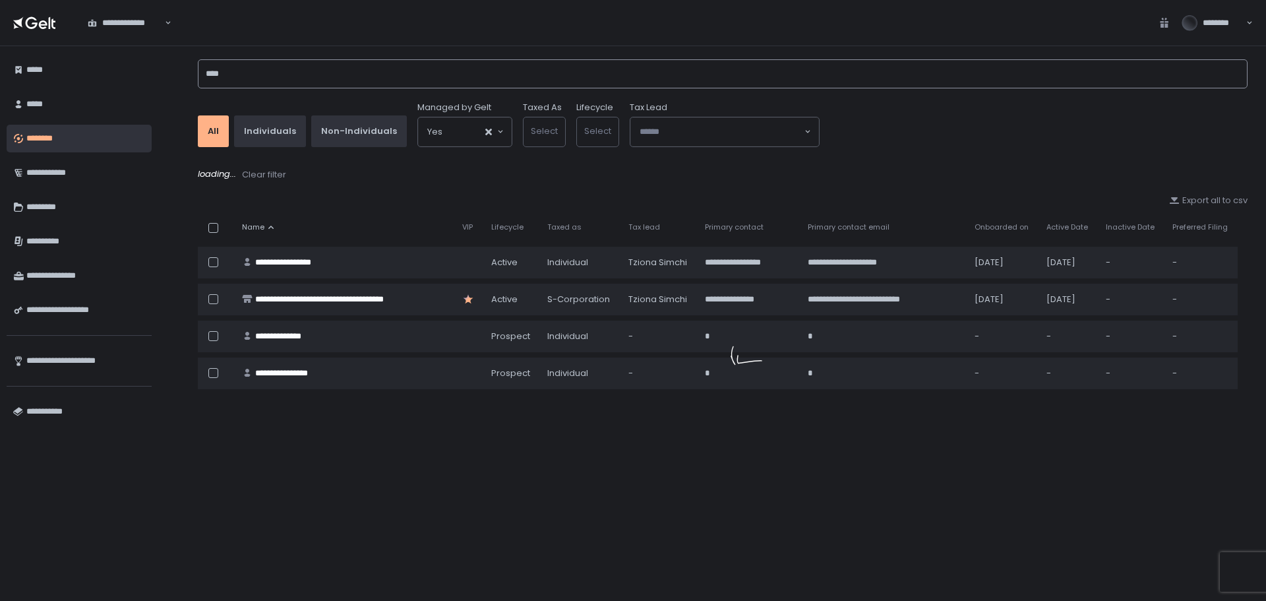 The width and height of the screenshot is (1266, 601). What do you see at coordinates (848, 227) in the screenshot?
I see `span: Primary contact email` at bounding box center [848, 227].